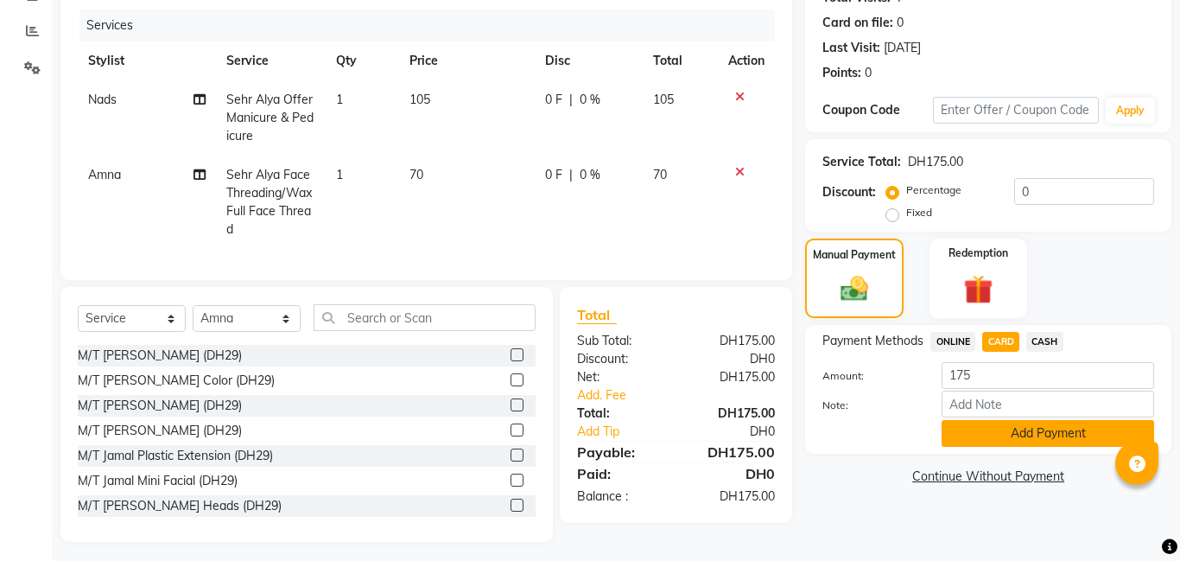 The width and height of the screenshot is (1180, 561). What do you see at coordinates (873, 340) in the screenshot?
I see `span: Payment Methods` at bounding box center [873, 340].